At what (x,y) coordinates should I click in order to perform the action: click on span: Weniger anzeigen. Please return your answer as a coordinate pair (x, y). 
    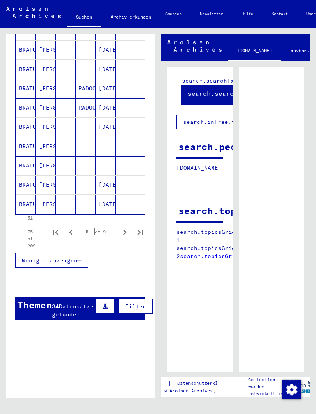
    Looking at the image, I should click on (50, 260).